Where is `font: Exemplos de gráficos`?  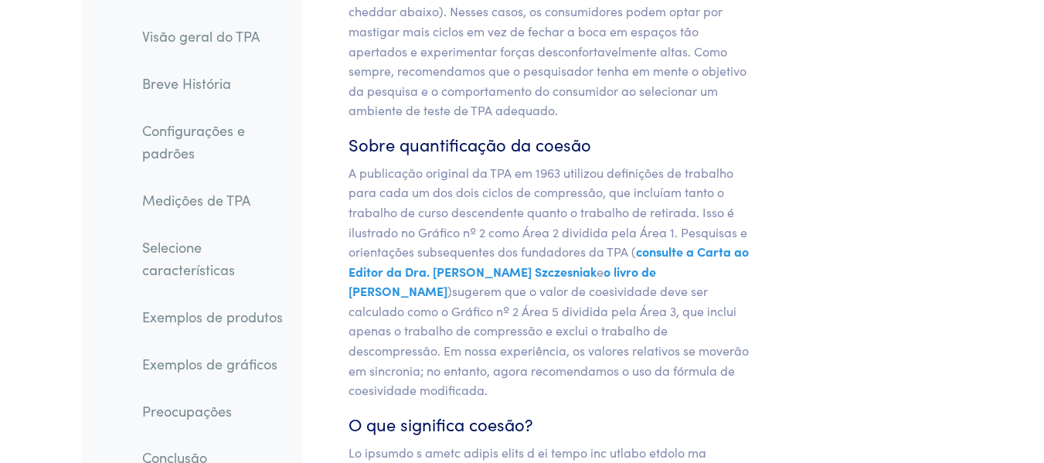
font: Exemplos de gráficos is located at coordinates (209, 363).